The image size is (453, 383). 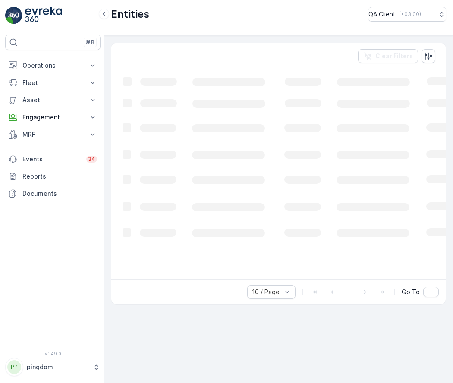 What do you see at coordinates (53, 100) in the screenshot?
I see `button: Asset` at bounding box center [53, 100].